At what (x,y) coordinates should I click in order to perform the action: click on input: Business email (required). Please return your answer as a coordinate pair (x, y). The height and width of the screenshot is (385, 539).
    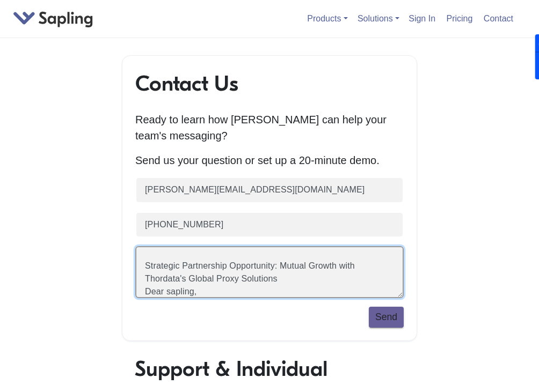
    Looking at the image, I should click on (269, 190).